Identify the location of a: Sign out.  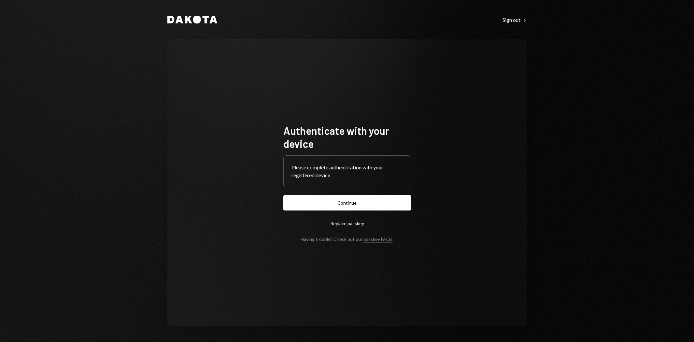
(515, 20).